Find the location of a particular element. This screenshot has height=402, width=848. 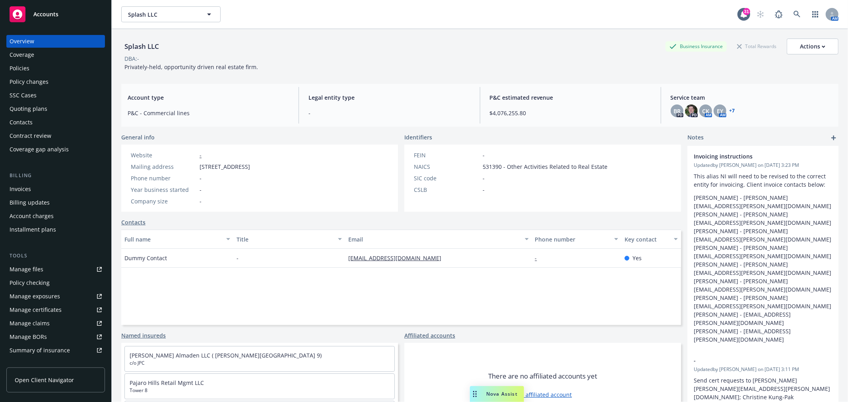

div: Summary of insurance is located at coordinates (40, 350).